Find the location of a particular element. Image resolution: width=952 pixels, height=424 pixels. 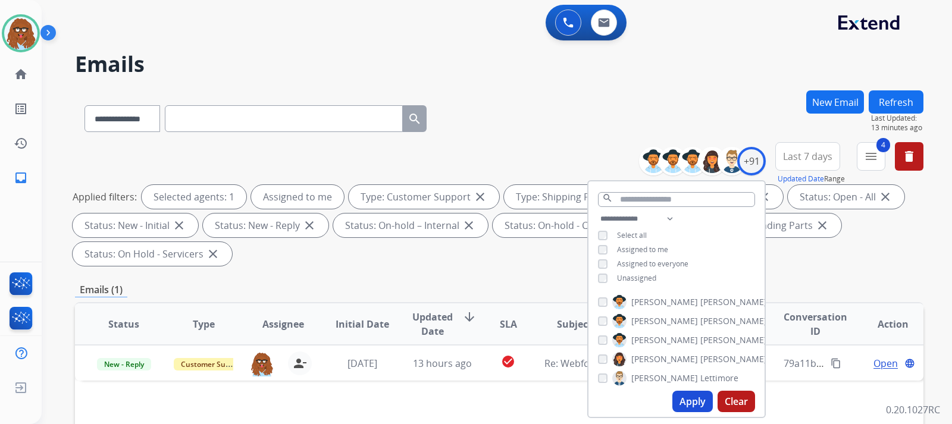

span: Conversation ID is located at coordinates (815, 324).